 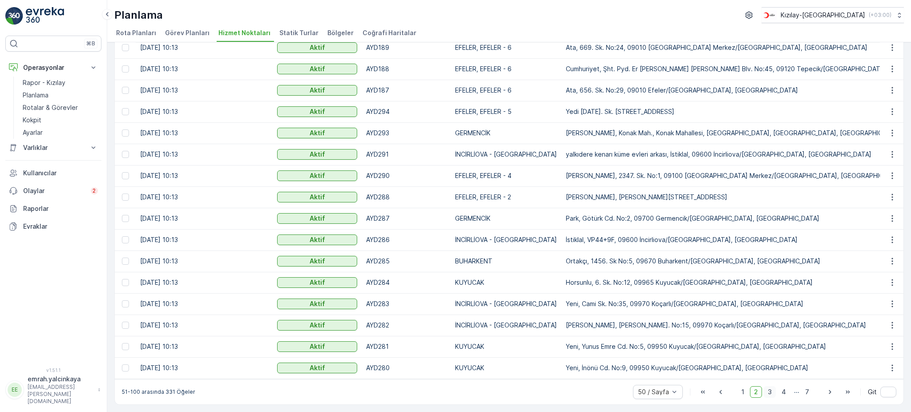 What do you see at coordinates (60, 95) in the screenshot?
I see `a: Planlama` at bounding box center [60, 95].